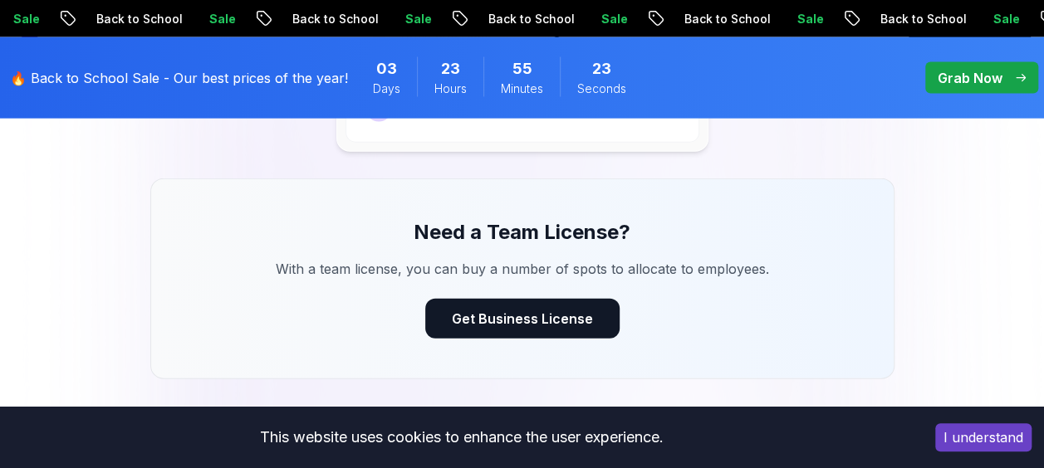  What do you see at coordinates (601, 89) in the screenshot?
I see `span: Seconds` at bounding box center [601, 89].